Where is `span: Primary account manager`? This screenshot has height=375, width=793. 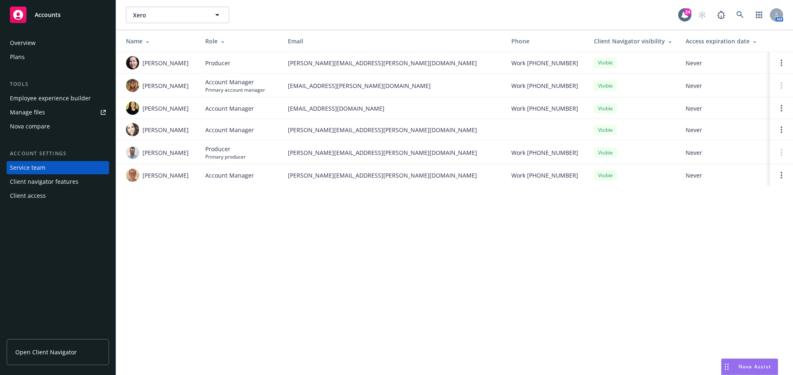 span: Primary account manager is located at coordinates (235, 90).